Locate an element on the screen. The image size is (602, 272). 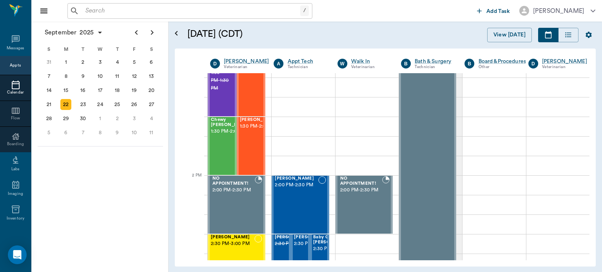
div: Saturday, September 13, 2025 is located at coordinates (151, 76).